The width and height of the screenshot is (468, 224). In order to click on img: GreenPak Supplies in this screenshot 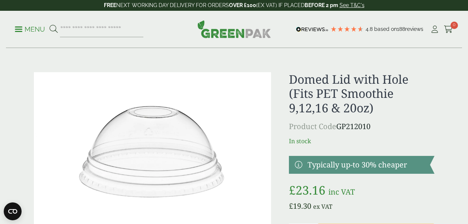, I will do `click(234, 29)`.